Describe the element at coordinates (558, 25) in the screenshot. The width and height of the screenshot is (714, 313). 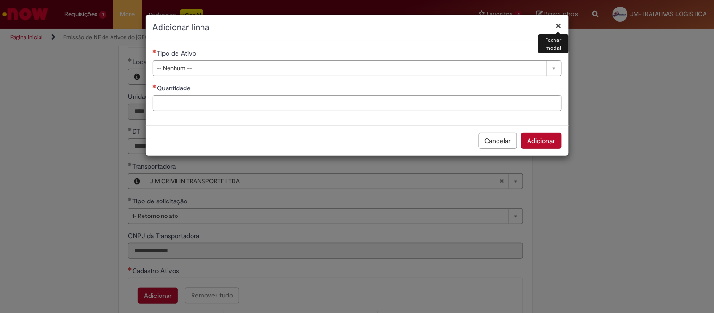
I see `button: Fechar modal` at that location.